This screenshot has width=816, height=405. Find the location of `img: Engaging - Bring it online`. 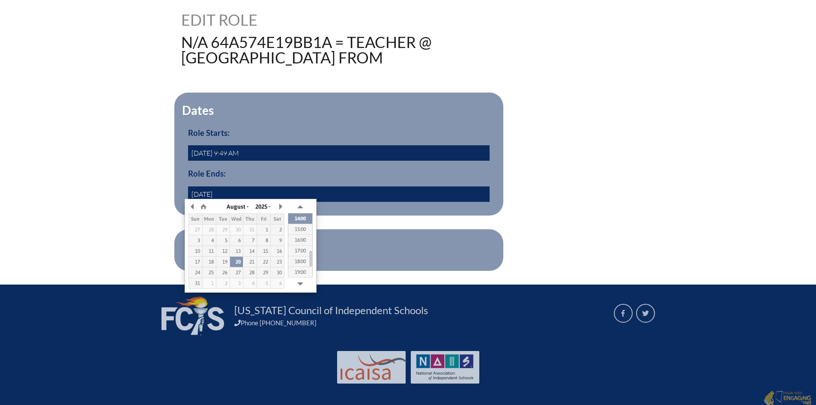

img: Engaging - Bring it online is located at coordinates (779, 396).